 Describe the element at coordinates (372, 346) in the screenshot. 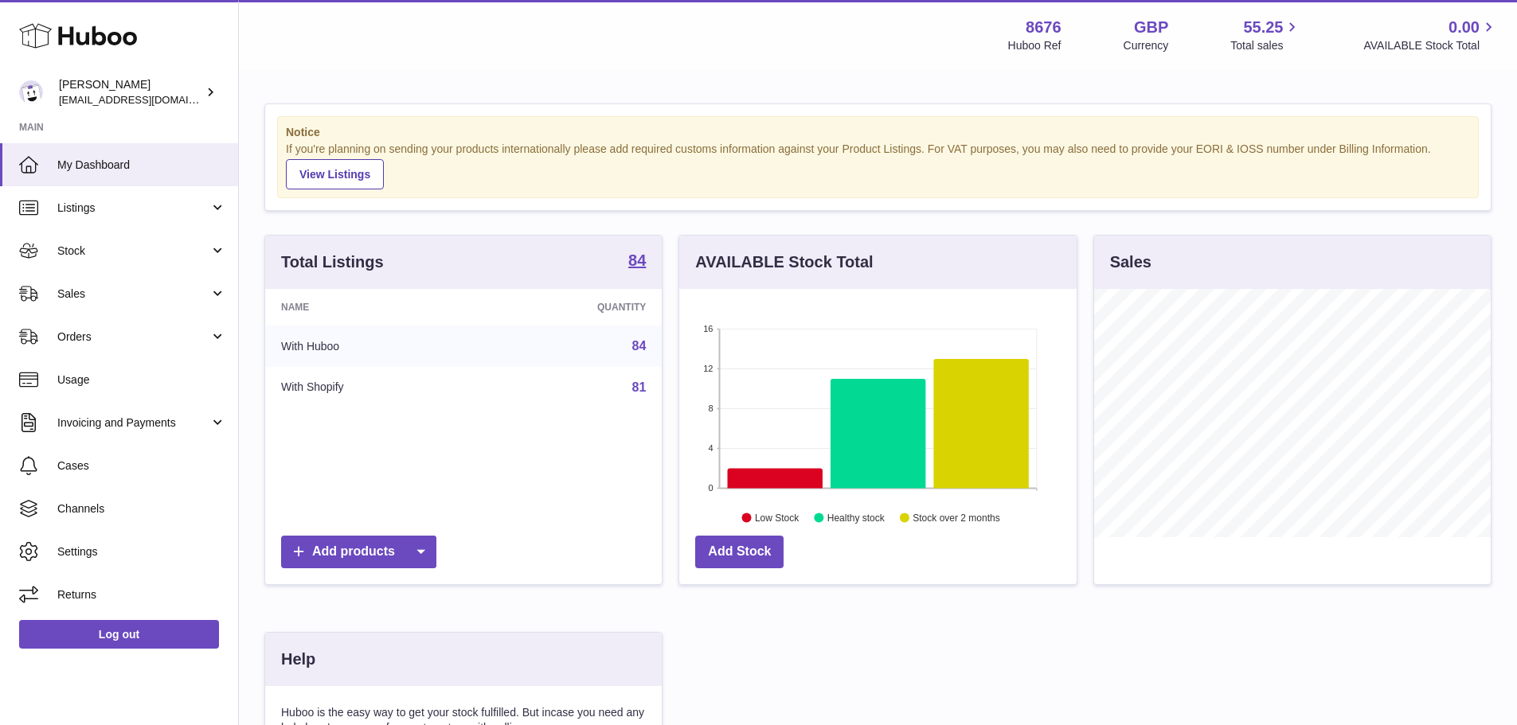

I see `td: With Huboo` at that location.